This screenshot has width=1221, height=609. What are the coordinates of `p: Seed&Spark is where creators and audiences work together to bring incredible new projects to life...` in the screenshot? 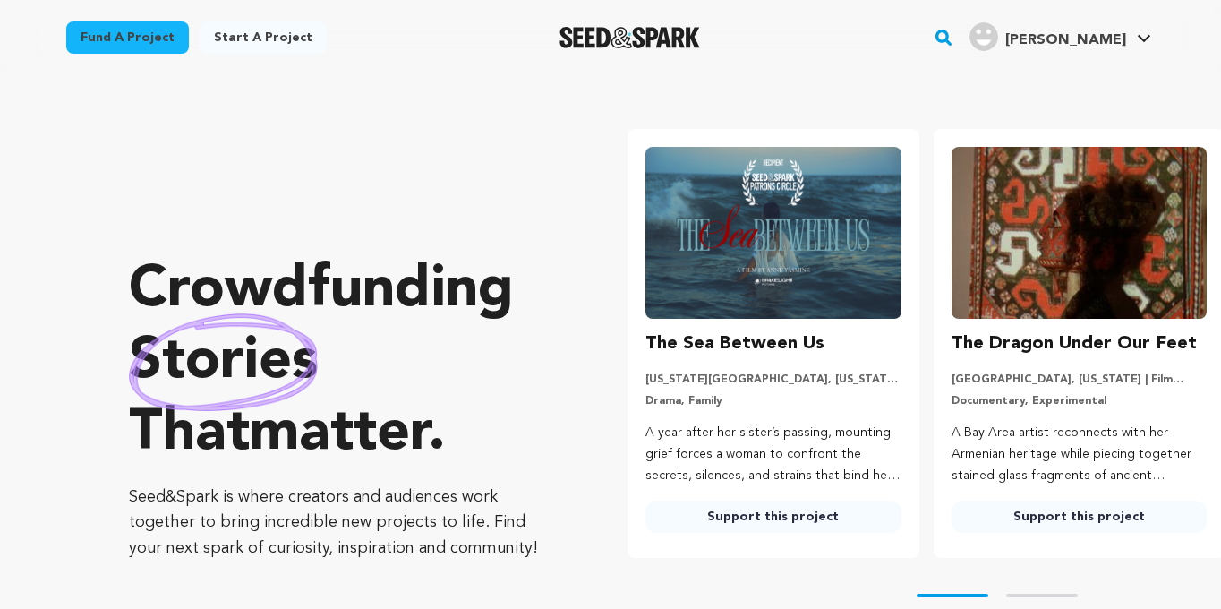 It's located at (342, 523).